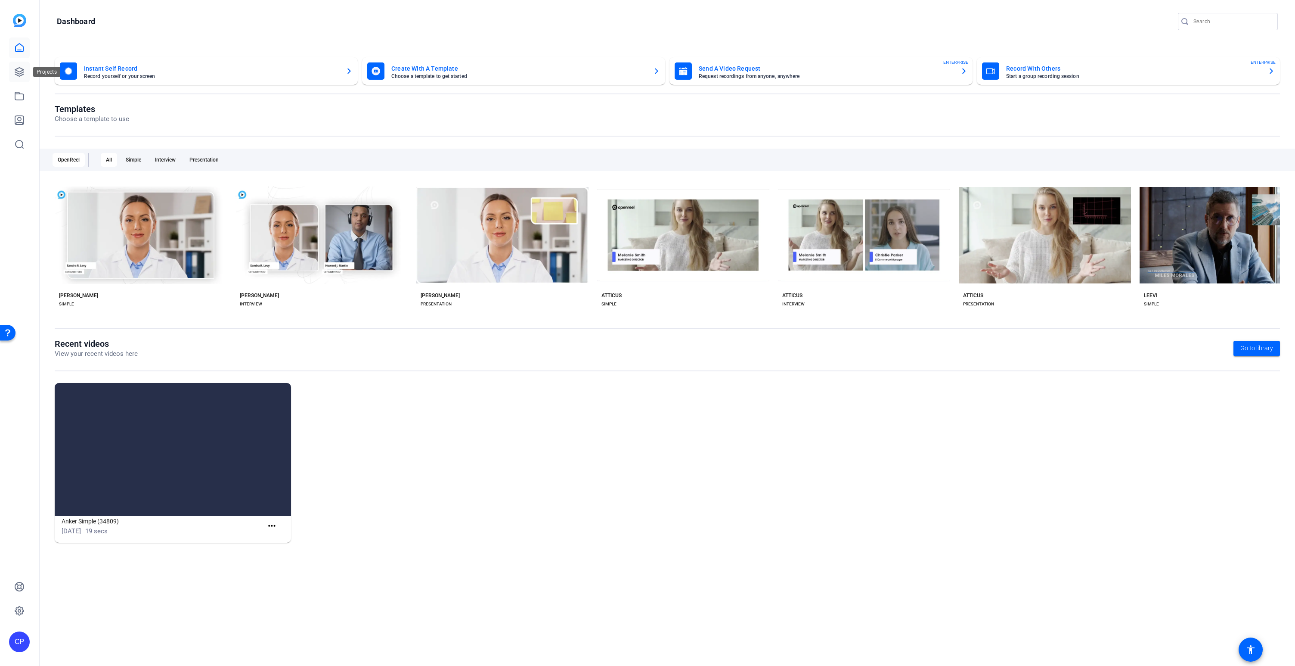 The height and width of the screenshot is (666, 1295). Describe the element at coordinates (96, 531) in the screenshot. I see `span: 19 secs` at that location.